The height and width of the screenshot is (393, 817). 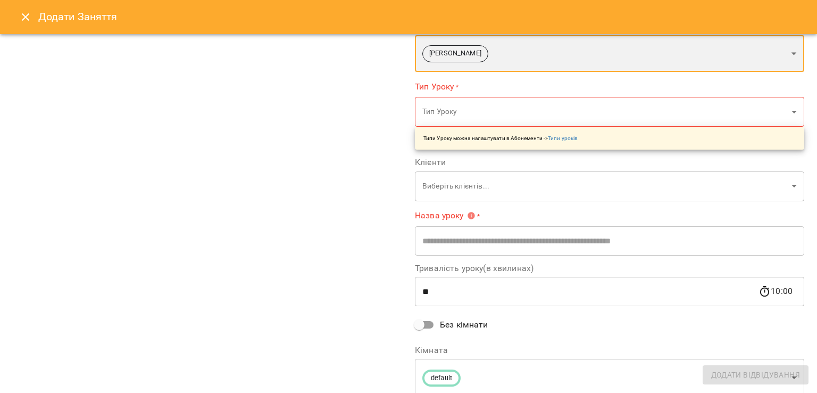 What do you see at coordinates (605, 112) in the screenshot?
I see `p: Тип Уроку` at bounding box center [605, 112].